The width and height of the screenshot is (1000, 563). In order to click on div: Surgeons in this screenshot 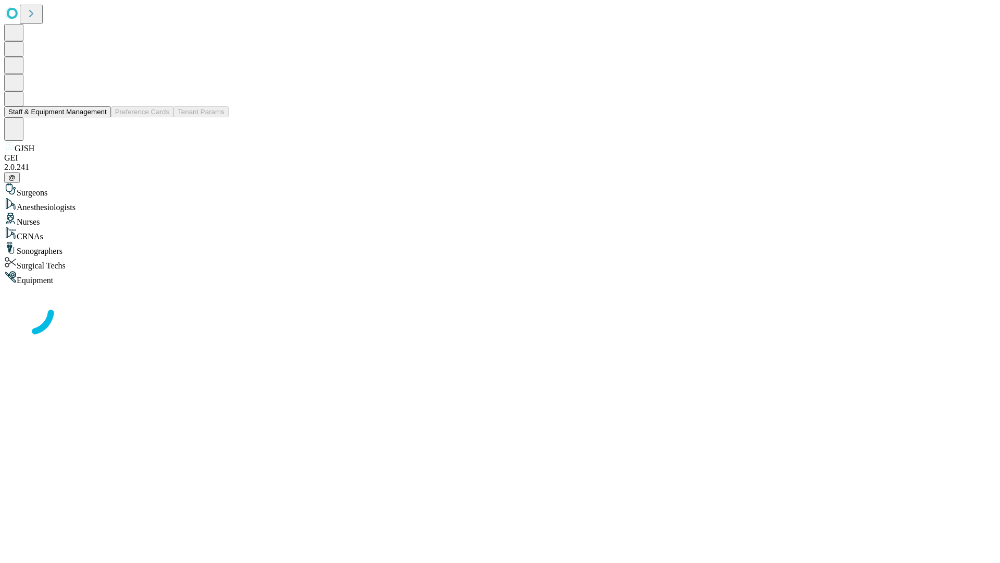, I will do `click(500, 190)`.